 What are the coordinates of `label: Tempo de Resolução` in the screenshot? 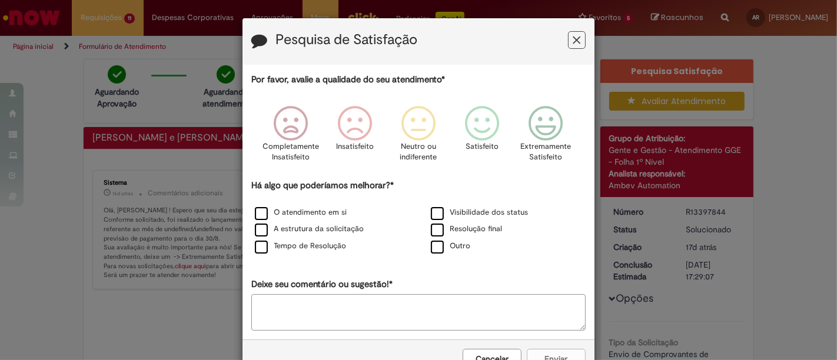 It's located at (300, 246).